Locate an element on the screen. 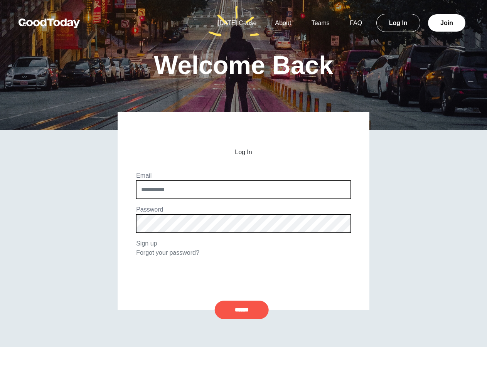  img: GoodToday is located at coordinates (49, 23).